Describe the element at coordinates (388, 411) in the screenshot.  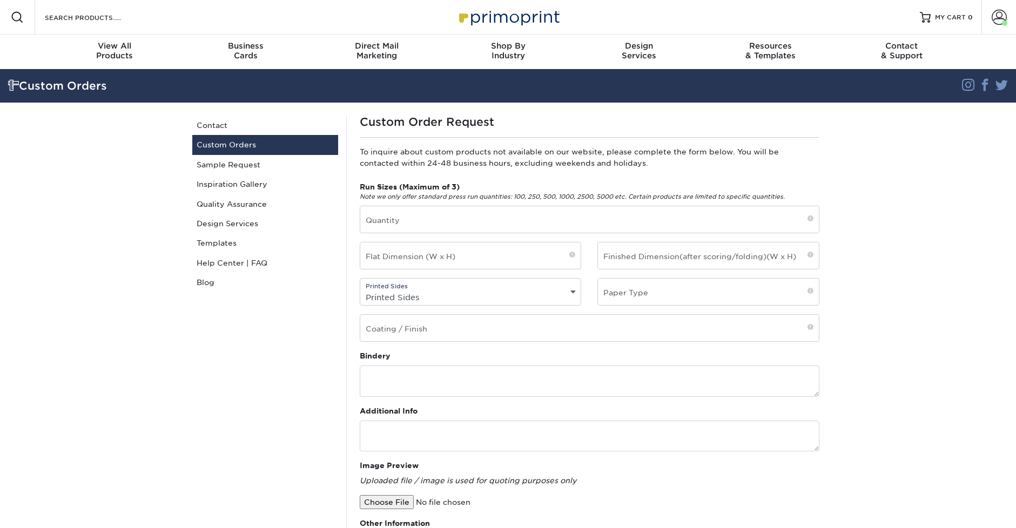
I see `strong: Additional Info` at that location.